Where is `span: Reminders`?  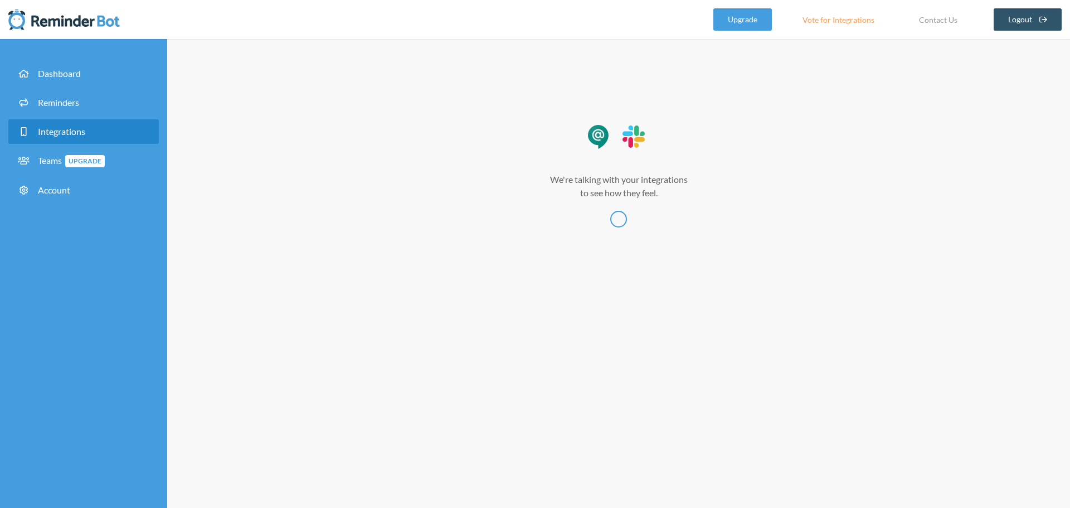
span: Reminders is located at coordinates (58, 102).